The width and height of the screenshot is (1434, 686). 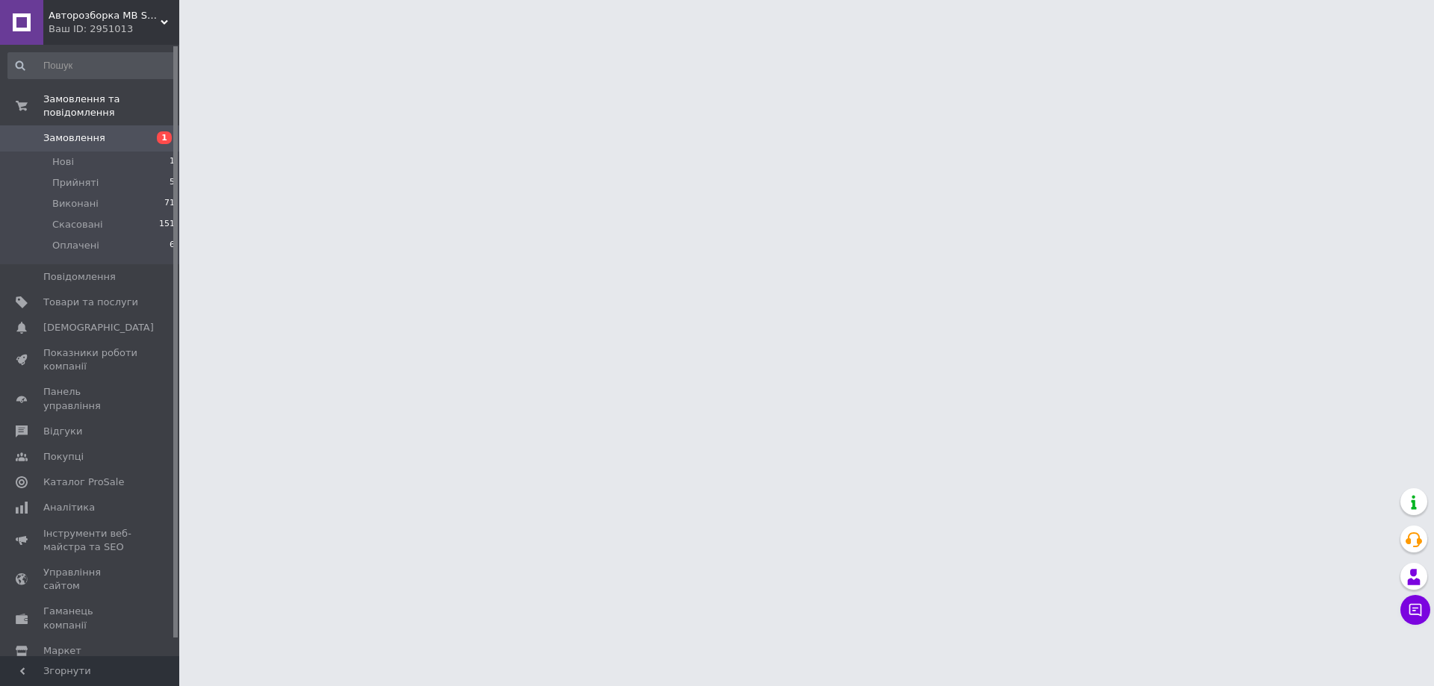 I want to click on span: Маркет, so click(x=62, y=651).